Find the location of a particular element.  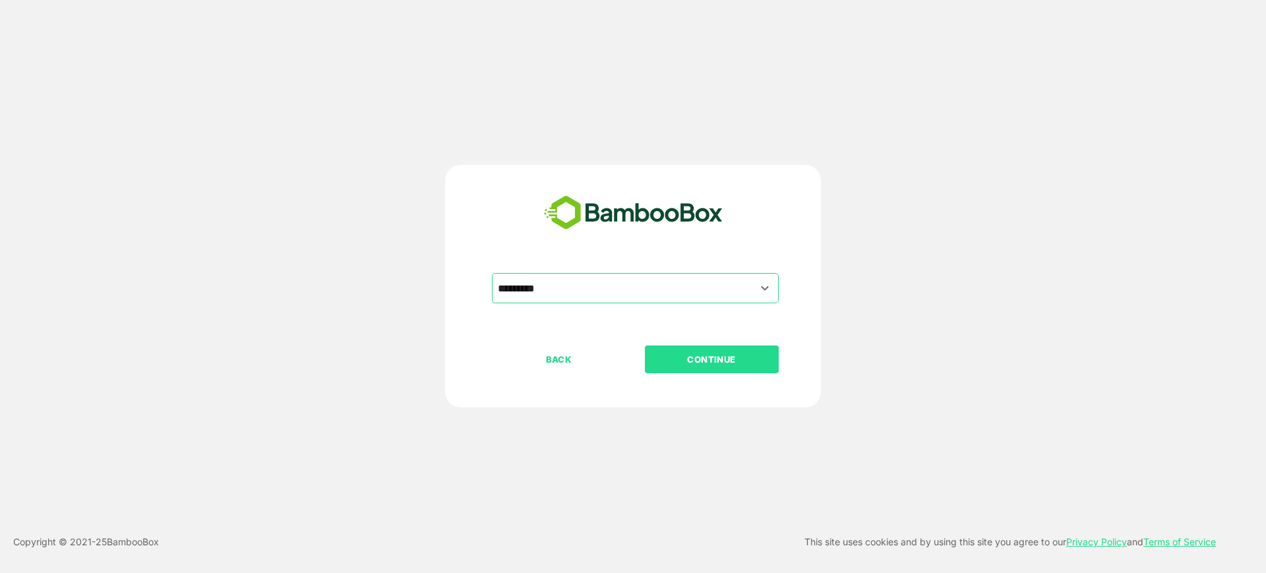

img: bamboobox is located at coordinates (633, 213).